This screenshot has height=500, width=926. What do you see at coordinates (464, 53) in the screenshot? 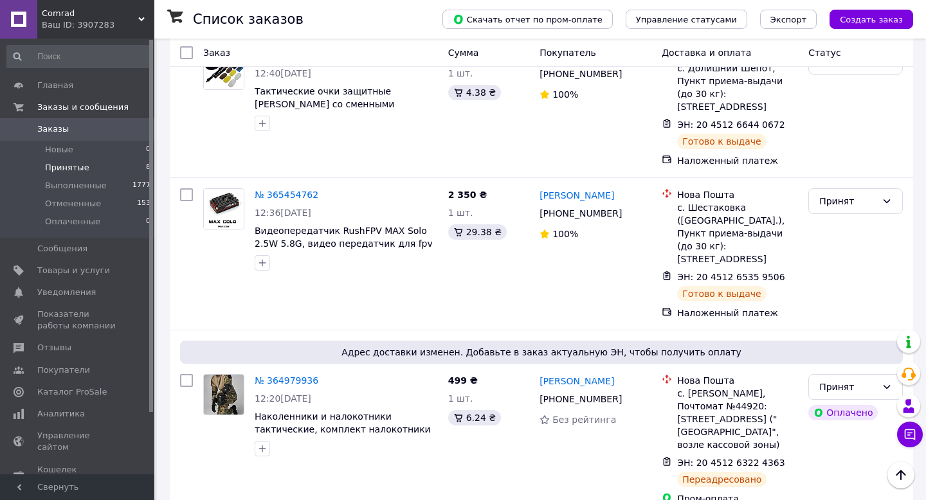
I see `span: Сумма` at bounding box center [464, 53].